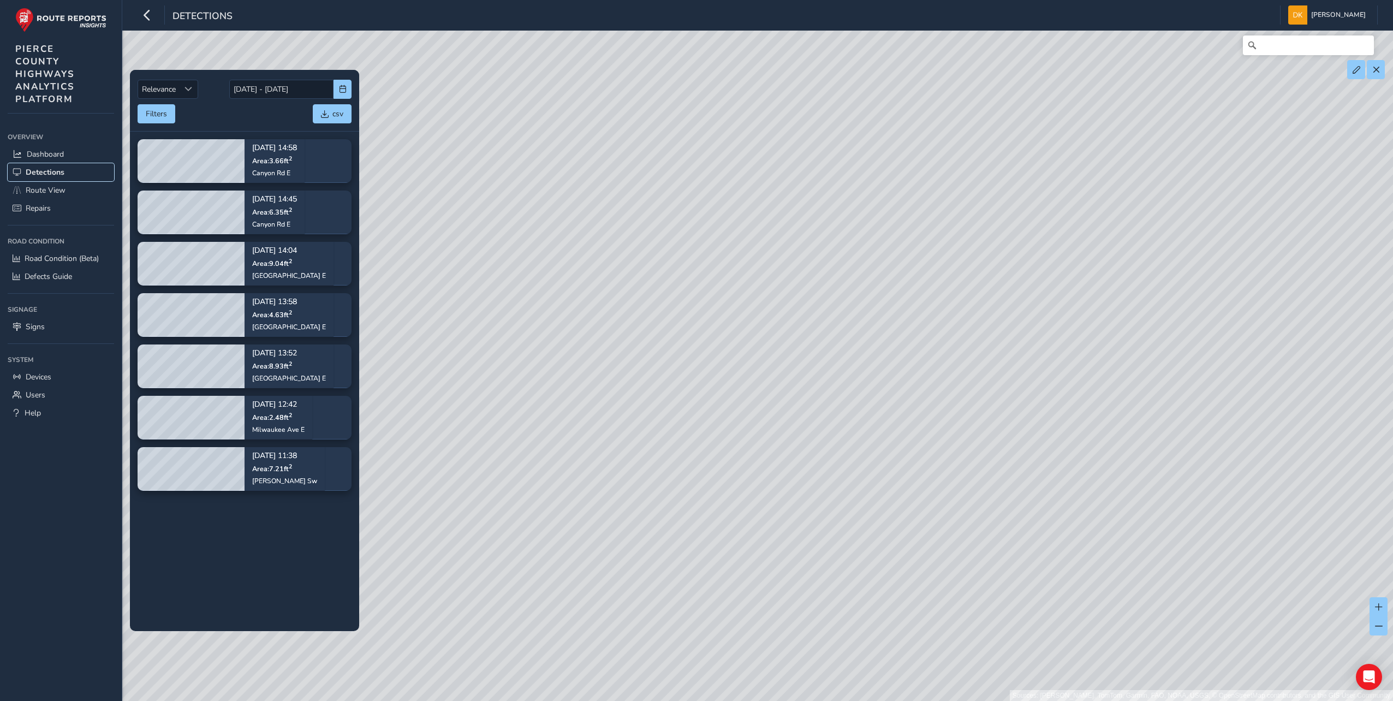  I want to click on span: Devices, so click(38, 377).